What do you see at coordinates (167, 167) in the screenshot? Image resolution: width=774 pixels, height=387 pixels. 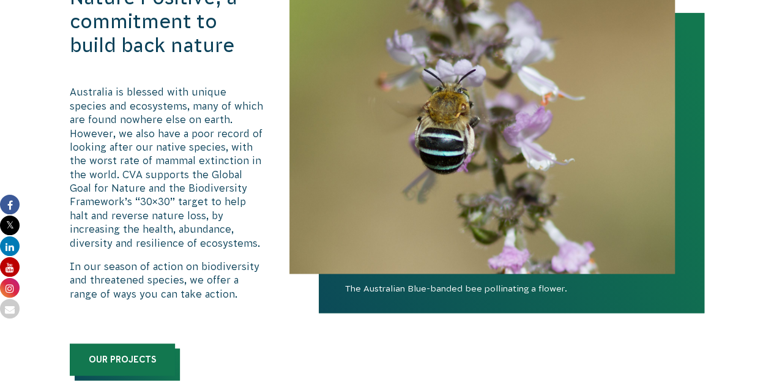 I see `p: Australia is blessed with unique species and ecosystems, many of which are found nowhere else on ...` at bounding box center [167, 167].